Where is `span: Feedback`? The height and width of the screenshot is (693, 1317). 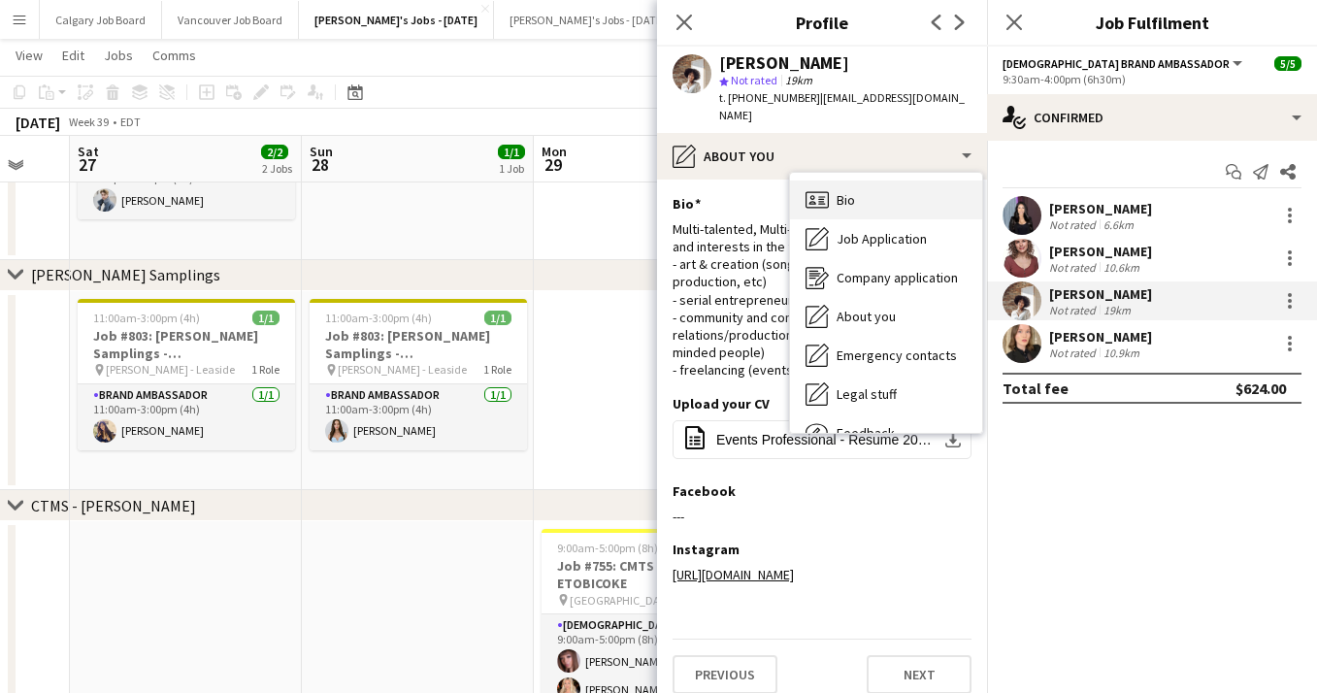 span: Feedback is located at coordinates (866, 433).